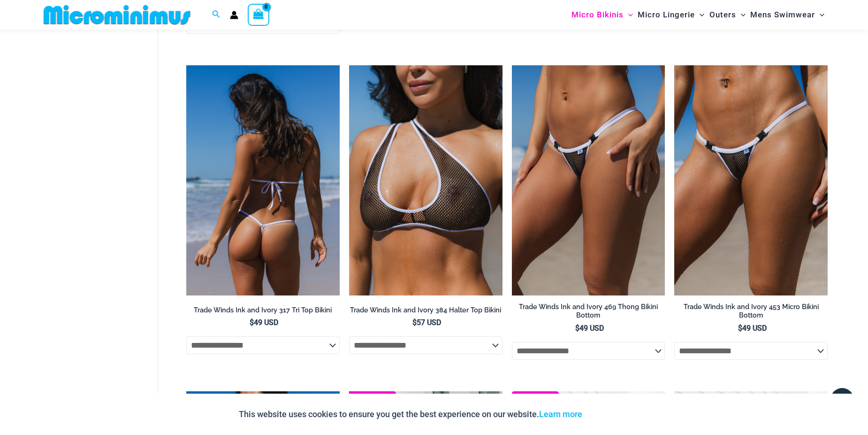 The width and height of the screenshot is (868, 435). I want to click on img: Tradewinds Ink and Ivory 317 Tri Top 453 Micro 03, so click(751, 180).